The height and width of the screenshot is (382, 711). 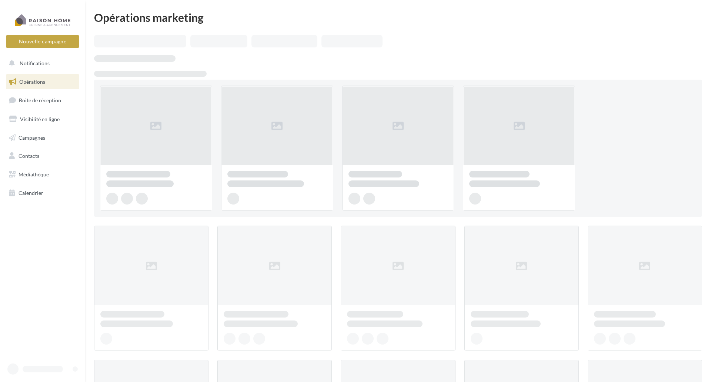 What do you see at coordinates (41, 63) in the screenshot?
I see `button: Notifications` at bounding box center [41, 63].